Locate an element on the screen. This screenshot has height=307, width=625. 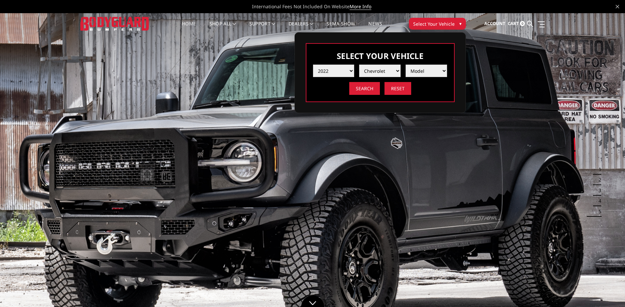
a: Support is located at coordinates (262, 28).